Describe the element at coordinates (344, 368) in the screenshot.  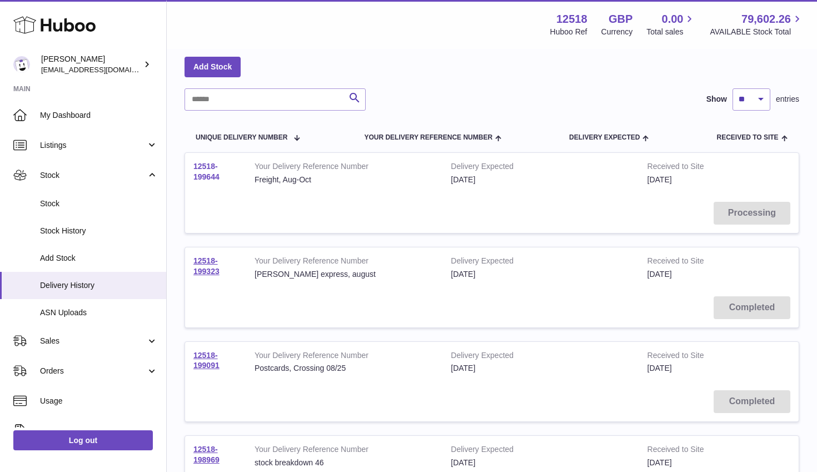
I see `div: Postcards, Crossing 08/25` at that location.